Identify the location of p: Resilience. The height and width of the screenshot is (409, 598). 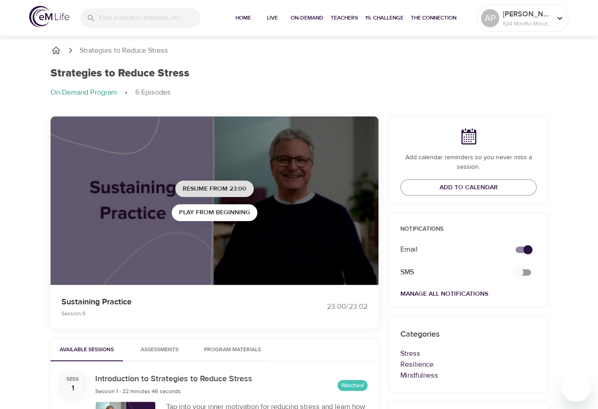
(468, 365).